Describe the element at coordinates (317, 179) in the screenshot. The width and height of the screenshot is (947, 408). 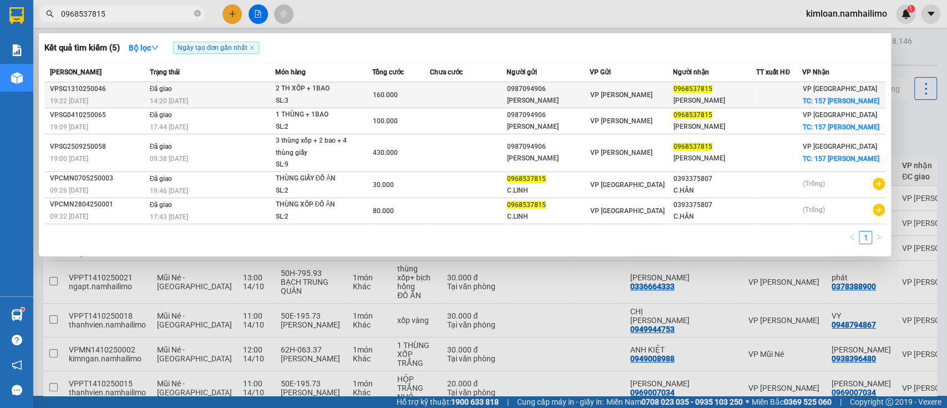
I see `div: THÙNG GIẤY ĐỒ ĂN` at that location.